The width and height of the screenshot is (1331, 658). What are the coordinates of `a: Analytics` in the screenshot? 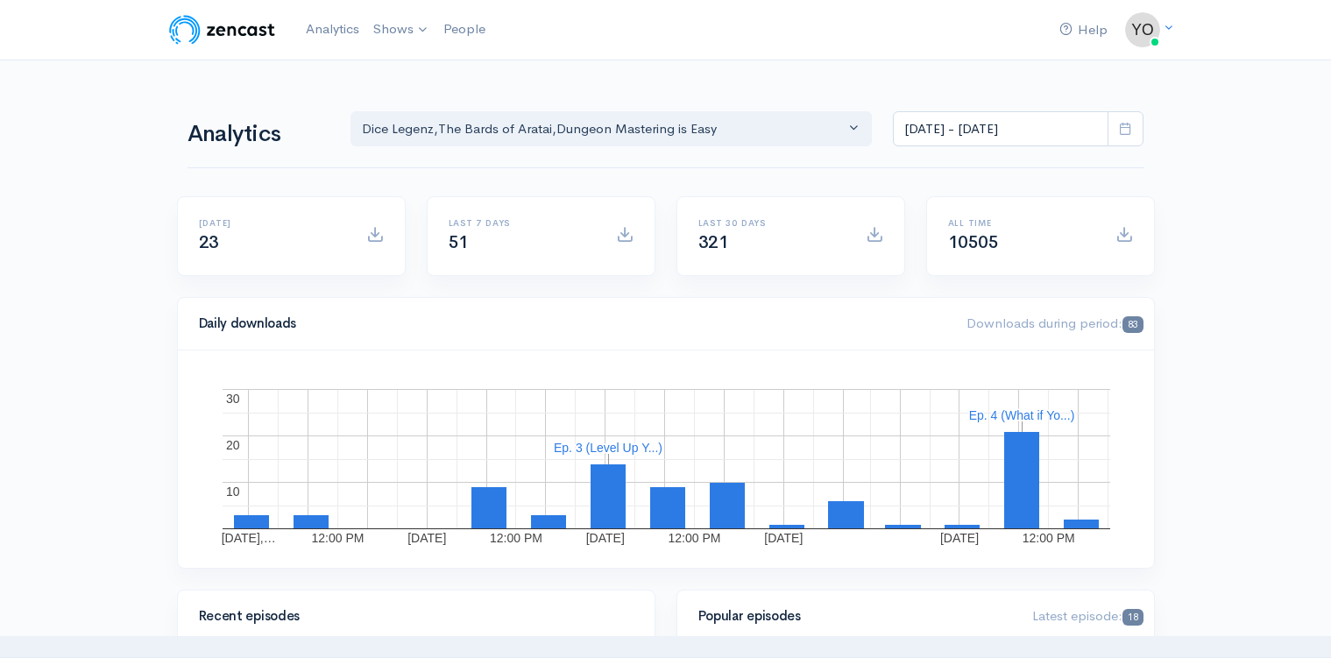 It's located at (332, 29).